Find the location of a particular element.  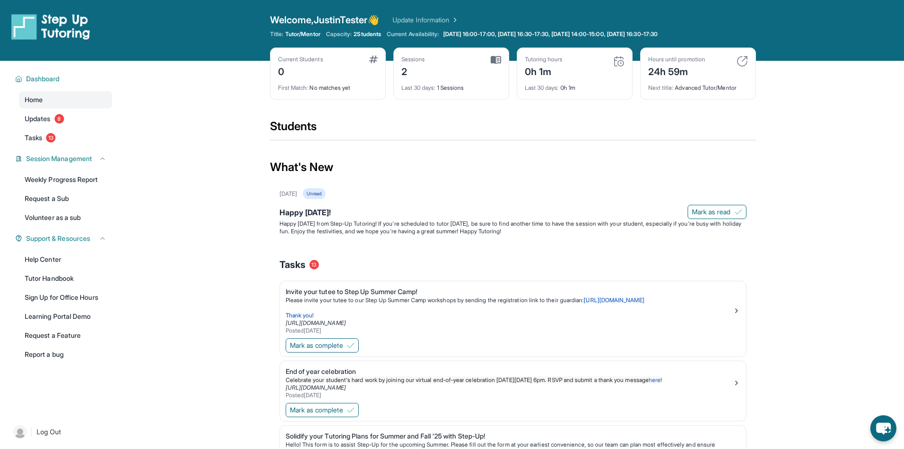

a: End of year celebrationCelebrate your student's hard work by joining our virtual end-of-year cele... is located at coordinates (513, 381).